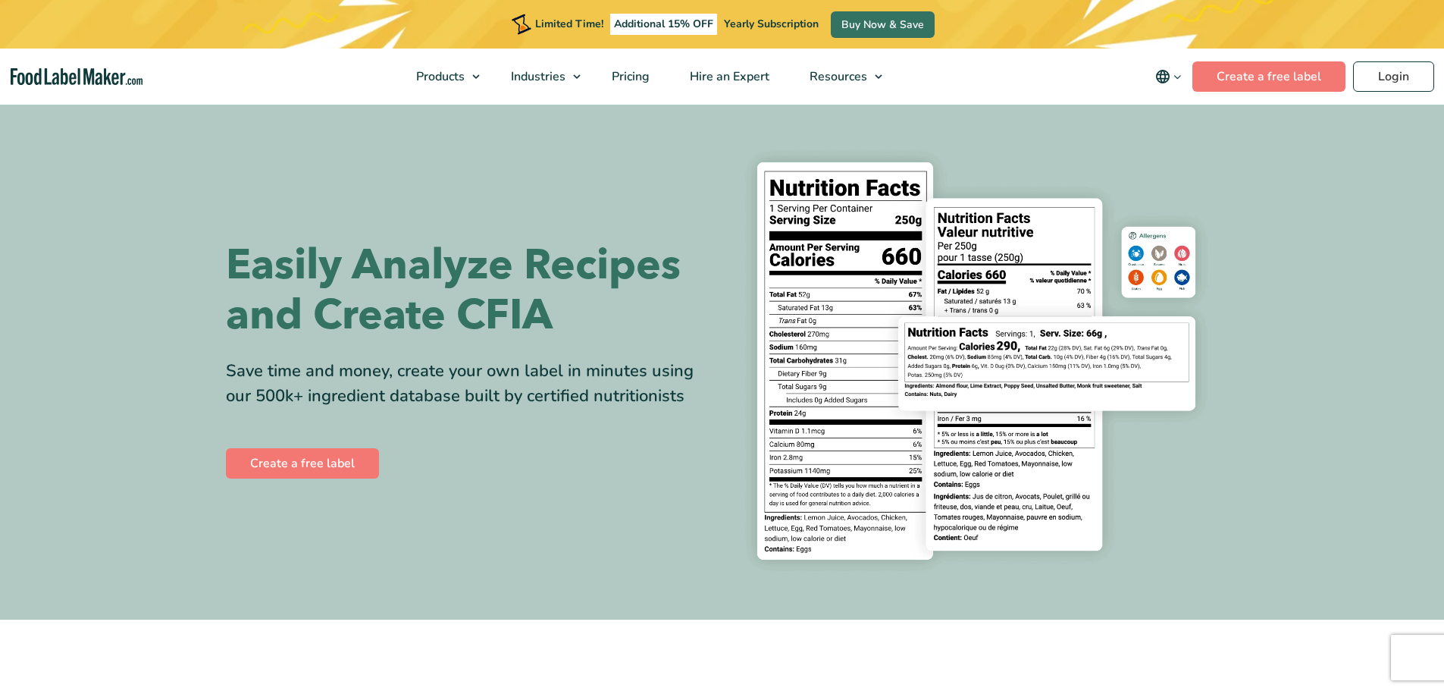  Describe the element at coordinates (469, 290) in the screenshot. I see `h1: Easily Analyze Recipes and Create CFIA` at that location.